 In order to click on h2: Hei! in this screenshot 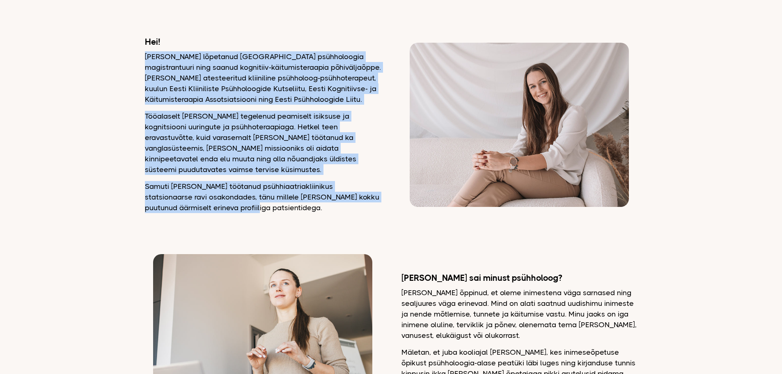, I will do `click(263, 42)`.